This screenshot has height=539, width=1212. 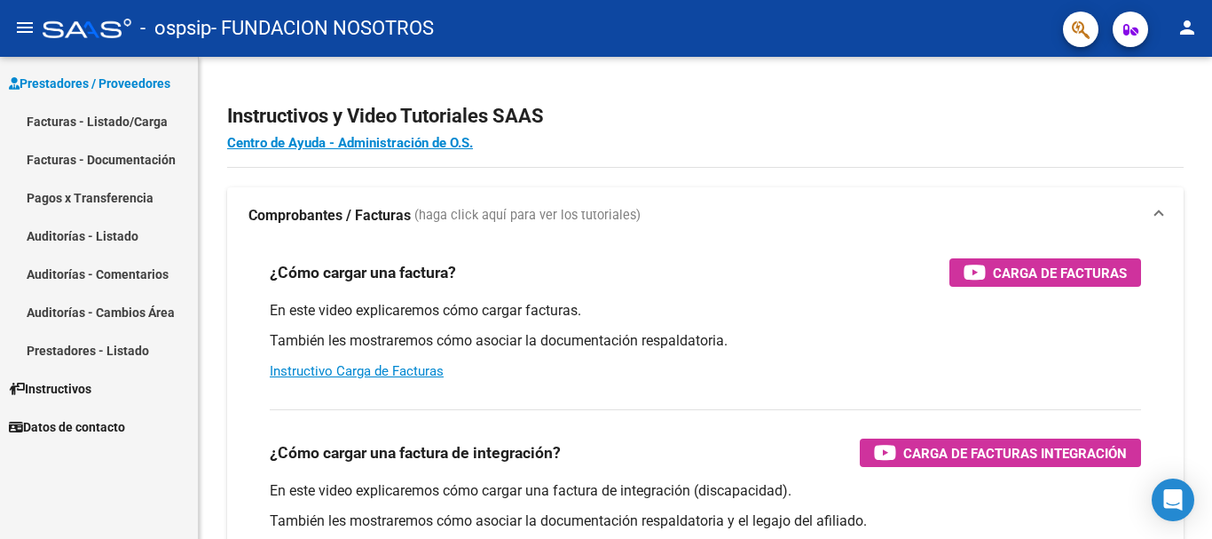 What do you see at coordinates (350, 143) in the screenshot?
I see `a: Centro de Ayuda - Administración de O.S.` at bounding box center [350, 143].